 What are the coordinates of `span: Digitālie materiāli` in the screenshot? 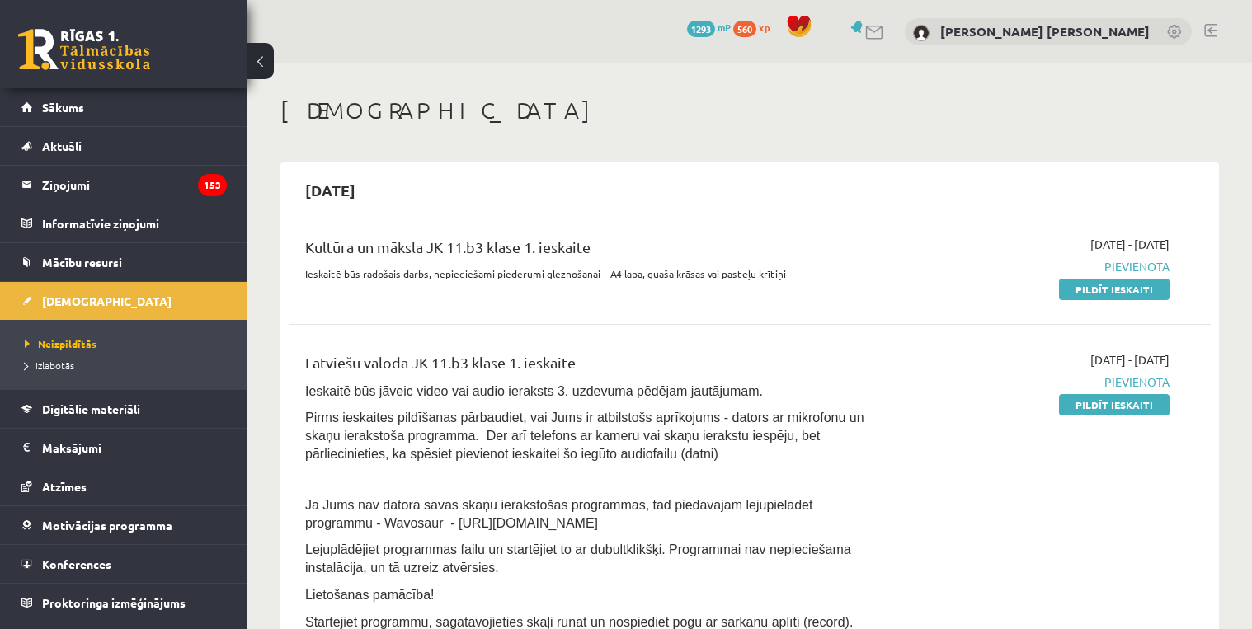 It's located at (91, 409).